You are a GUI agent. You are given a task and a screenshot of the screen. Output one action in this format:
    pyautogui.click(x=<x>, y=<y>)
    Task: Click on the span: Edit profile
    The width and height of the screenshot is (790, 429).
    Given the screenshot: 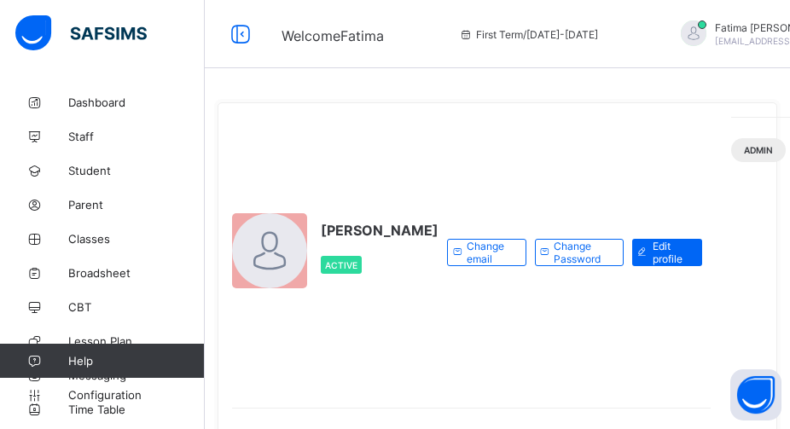 What is the action you would take?
    pyautogui.click(x=670, y=252)
    